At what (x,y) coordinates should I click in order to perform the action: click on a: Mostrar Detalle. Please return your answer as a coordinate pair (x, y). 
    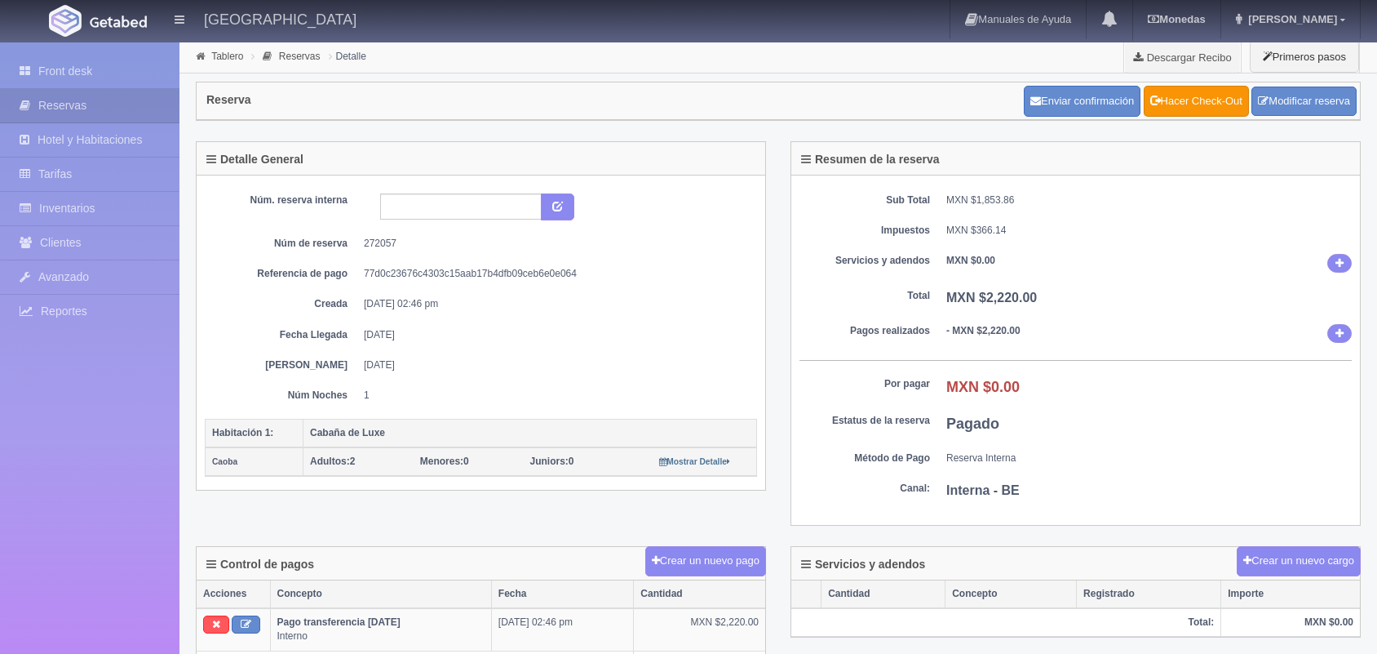
    Looking at the image, I should click on (694, 461).